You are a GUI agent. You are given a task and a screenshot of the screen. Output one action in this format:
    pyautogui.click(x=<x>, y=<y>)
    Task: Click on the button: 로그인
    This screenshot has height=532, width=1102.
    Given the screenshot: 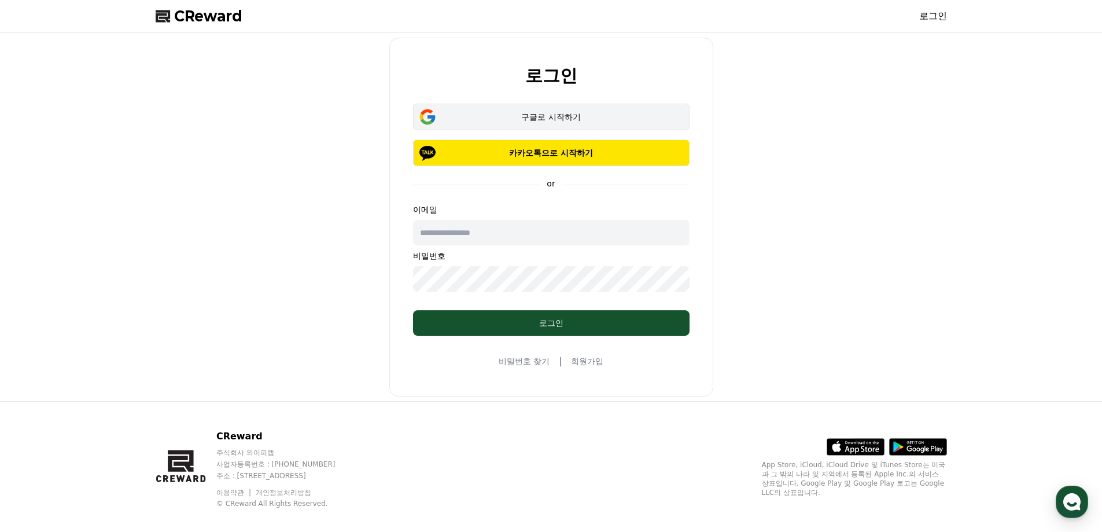 What is the action you would take?
    pyautogui.click(x=551, y=323)
    